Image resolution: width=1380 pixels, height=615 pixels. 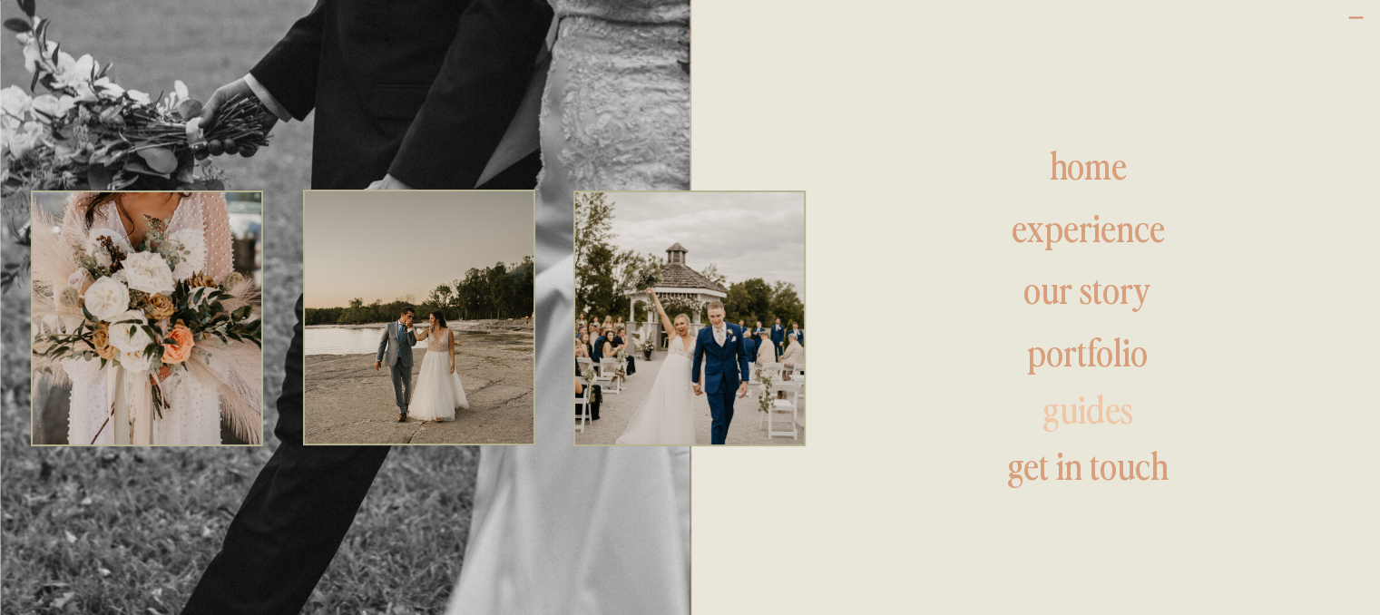 What do you see at coordinates (1088, 468) in the screenshot?
I see `h1: get in touch` at bounding box center [1088, 468].